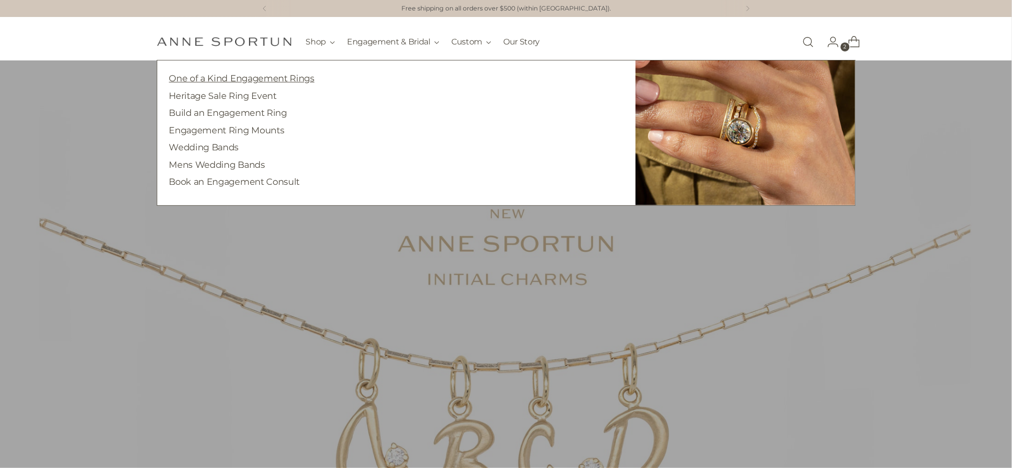 This screenshot has width=1012, height=468. Describe the element at coordinates (850, 42) in the screenshot. I see `a: Open cart modal` at that location.